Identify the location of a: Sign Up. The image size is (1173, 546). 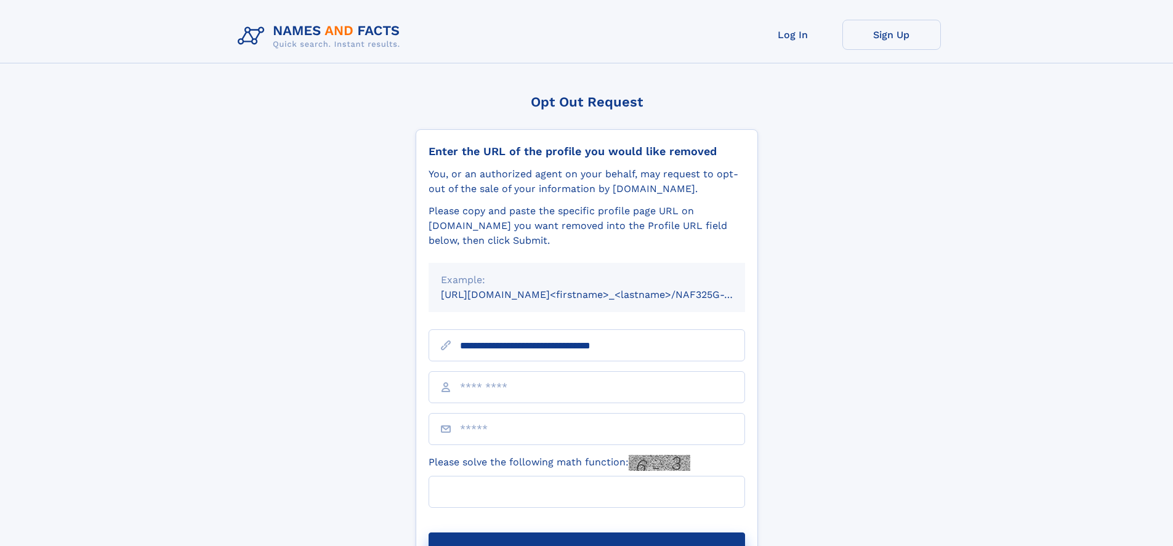
(891, 34).